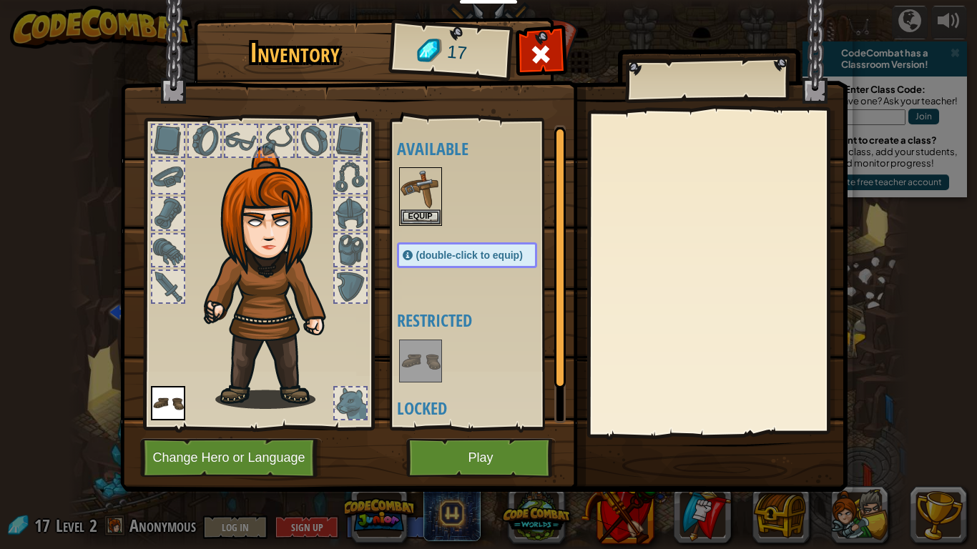 This screenshot has height=549, width=977. Describe the element at coordinates (469, 255) in the screenshot. I see `span: (double-click to equip)` at that location.